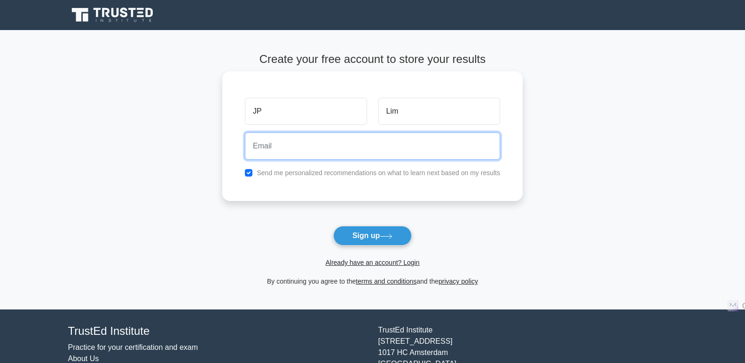 This screenshot has height=363, width=745. What do you see at coordinates (372, 59) in the screenshot?
I see `h4: Create your free account to store your results` at bounding box center [372, 59].